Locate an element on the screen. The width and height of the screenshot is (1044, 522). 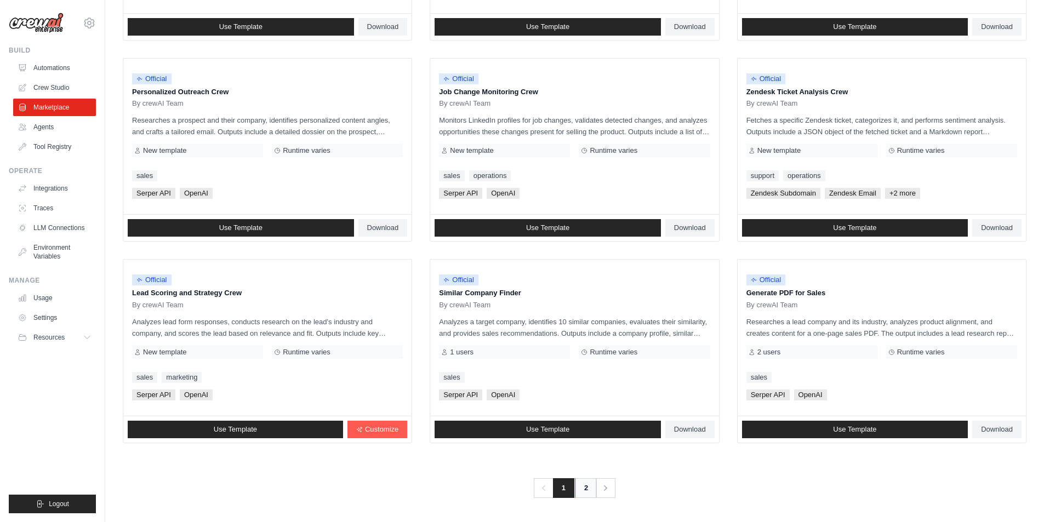
p: Lead Scoring and Strategy Crew is located at coordinates (267, 293).